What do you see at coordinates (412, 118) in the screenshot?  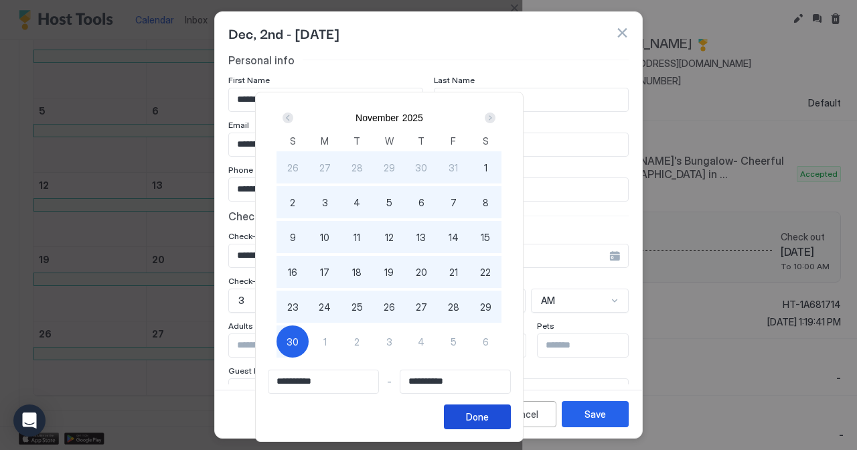 I see `div: 2025` at bounding box center [412, 118].